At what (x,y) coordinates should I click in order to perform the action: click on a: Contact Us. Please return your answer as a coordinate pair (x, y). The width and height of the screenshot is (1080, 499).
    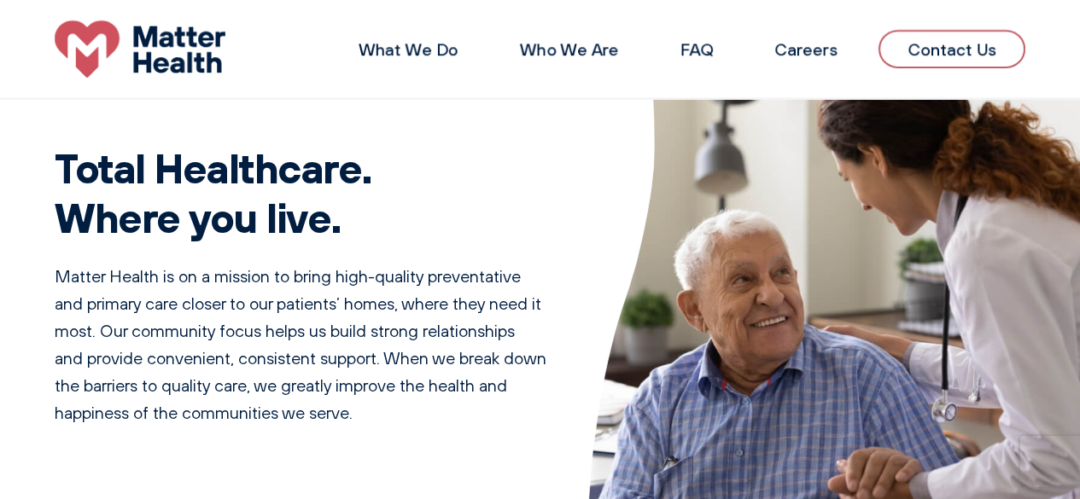
    Looking at the image, I should click on (952, 49).